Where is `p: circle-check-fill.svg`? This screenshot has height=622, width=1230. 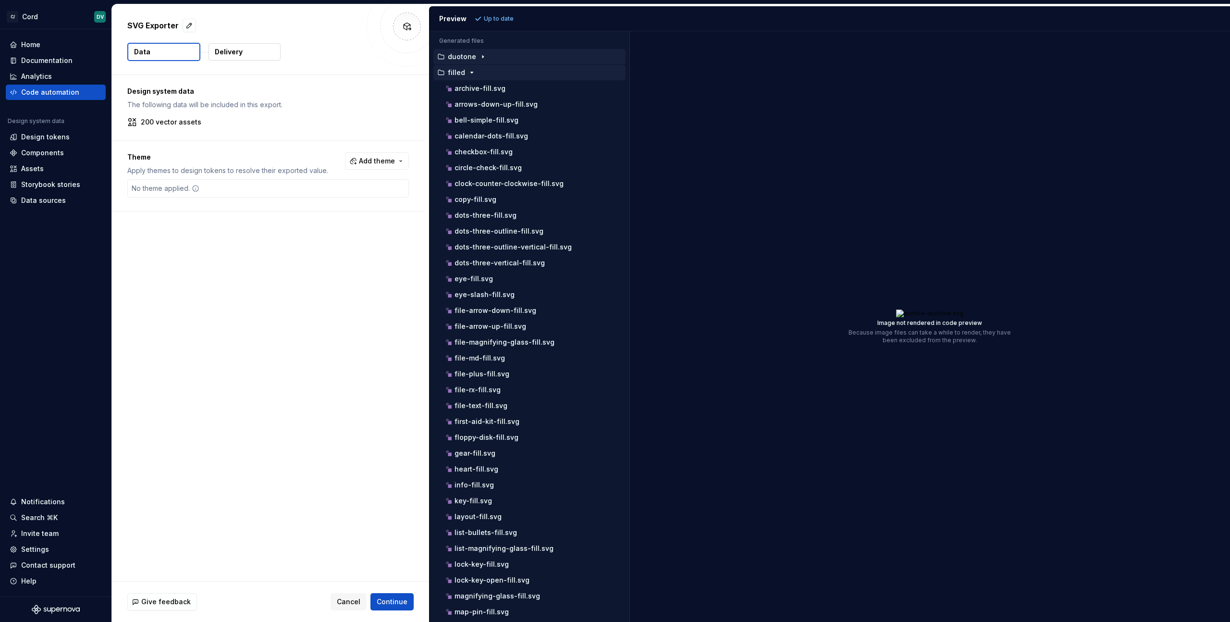 p: circle-check-fill.svg is located at coordinates (488, 168).